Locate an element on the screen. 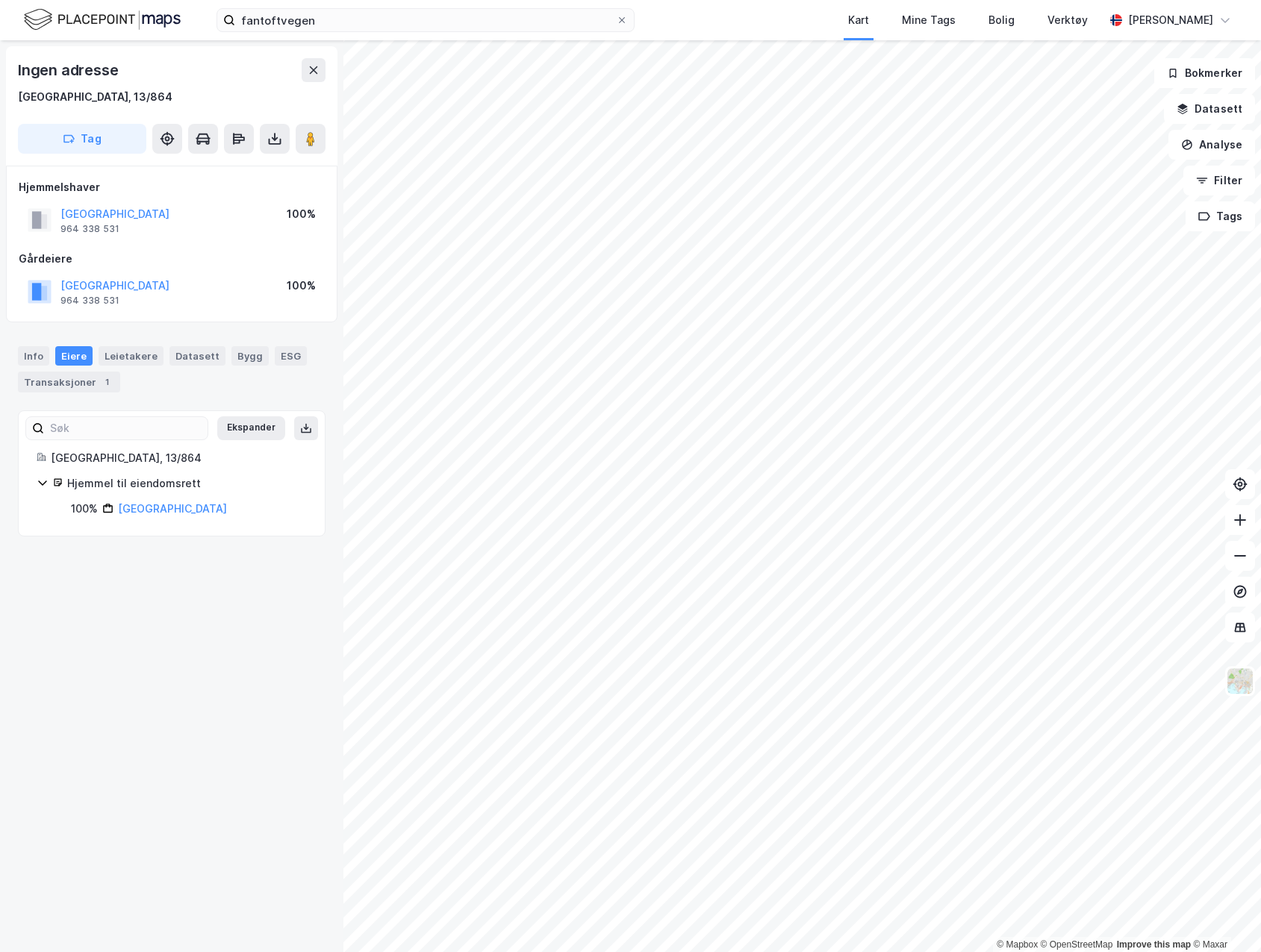  button: Analyse is located at coordinates (1212, 145).